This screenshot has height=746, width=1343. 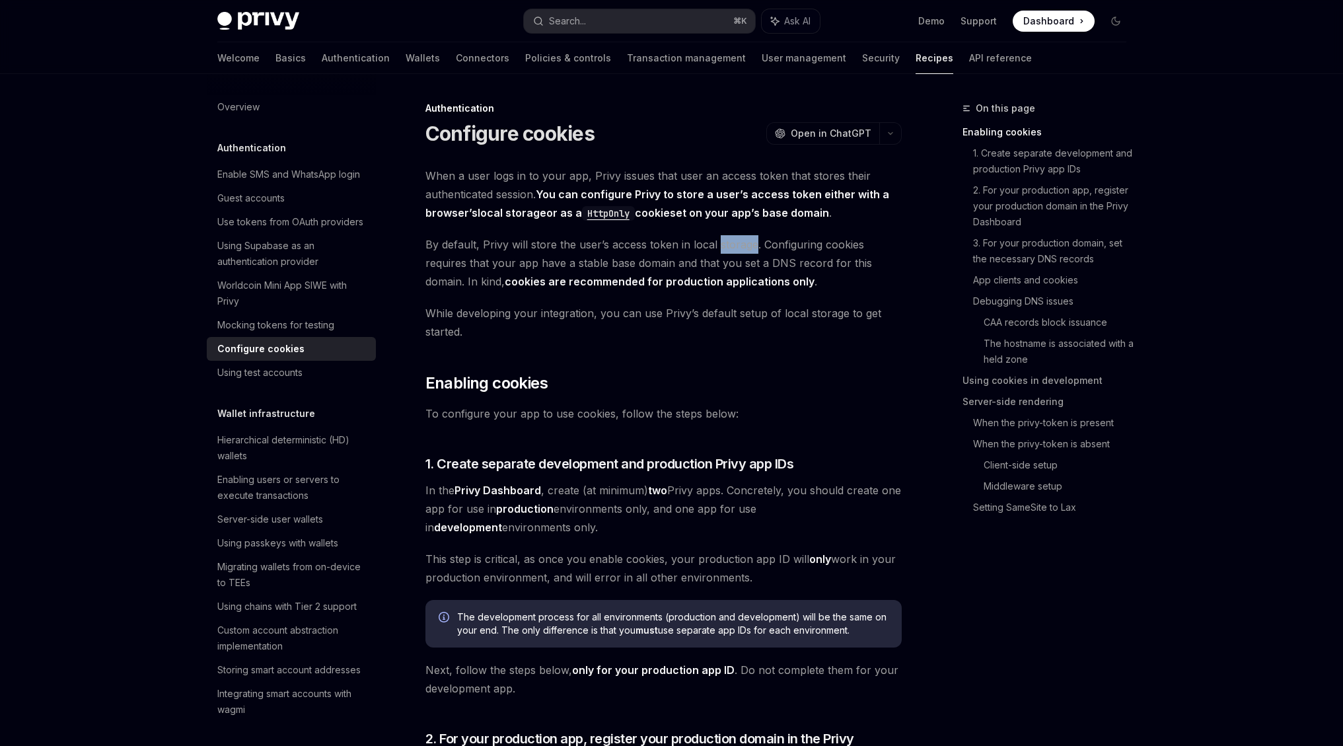 I want to click on strong: two, so click(x=657, y=490).